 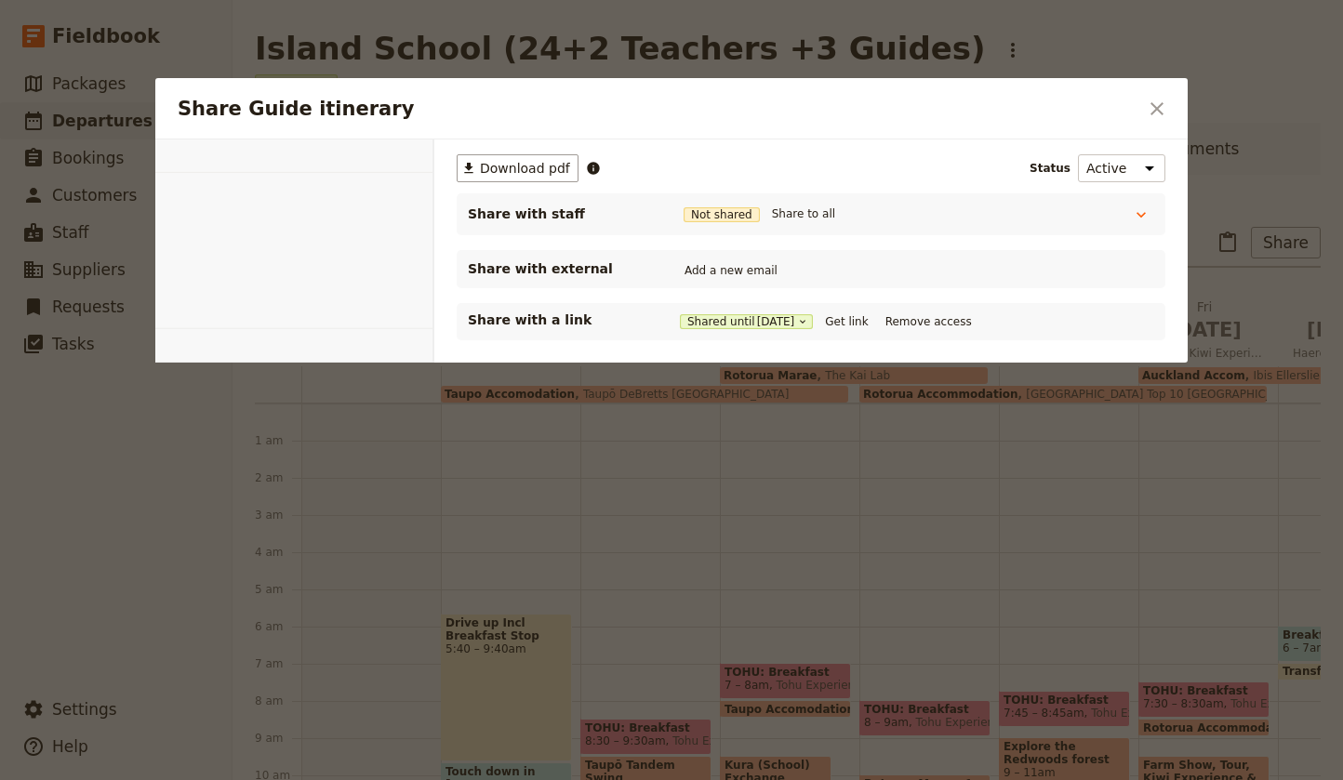 I want to click on span: Share with staff, so click(x=561, y=214).